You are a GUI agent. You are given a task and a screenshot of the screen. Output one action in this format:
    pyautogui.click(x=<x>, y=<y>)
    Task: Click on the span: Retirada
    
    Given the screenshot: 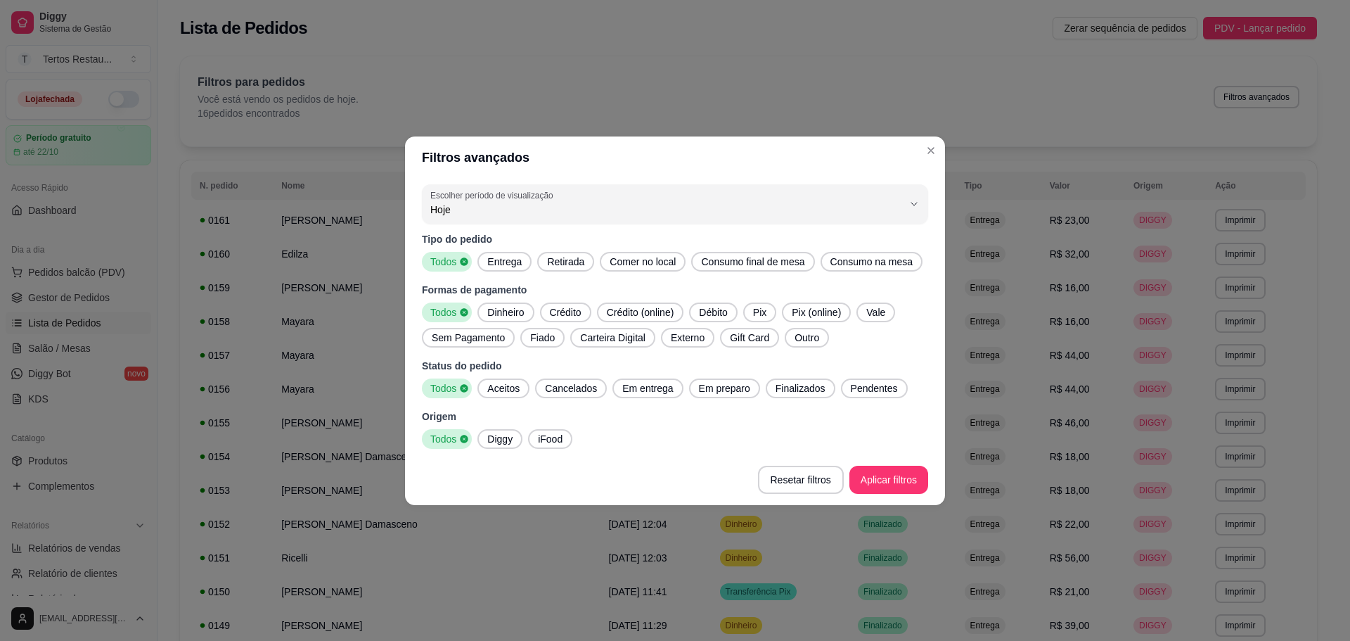 What is the action you would take?
    pyautogui.click(x=565, y=262)
    